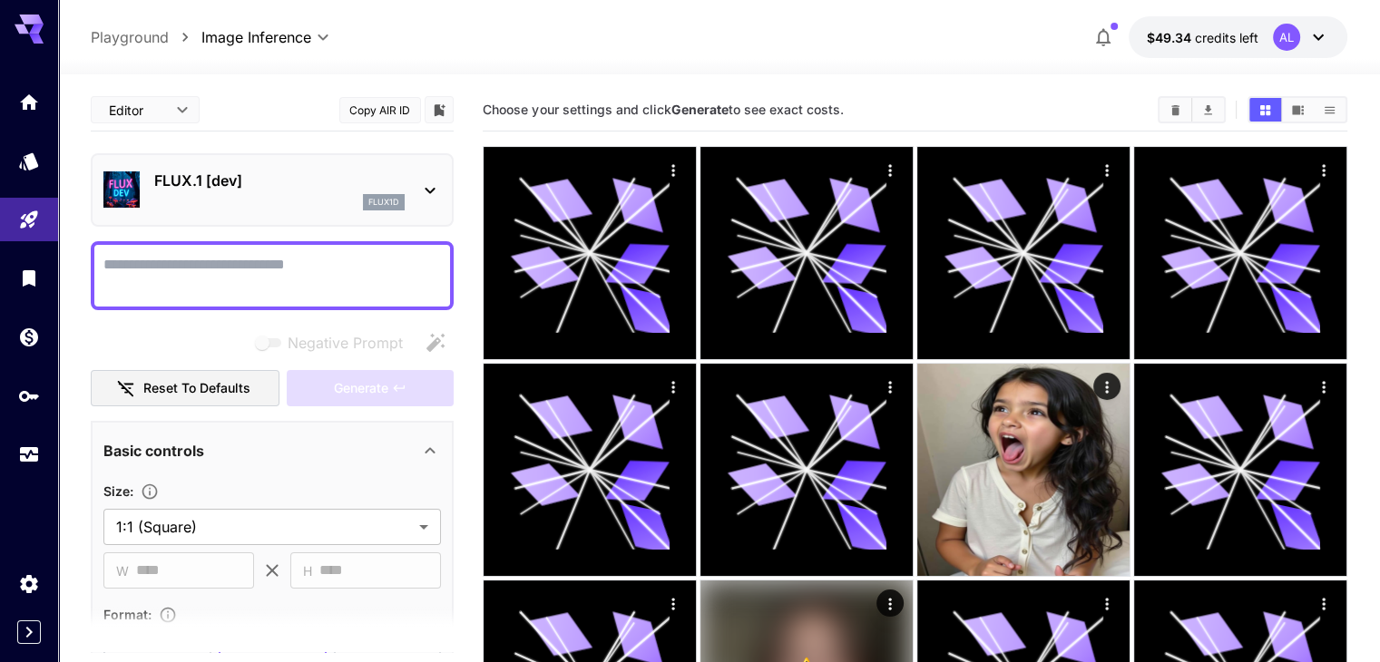 The height and width of the screenshot is (662, 1380). I want to click on span: Editor, so click(137, 110).